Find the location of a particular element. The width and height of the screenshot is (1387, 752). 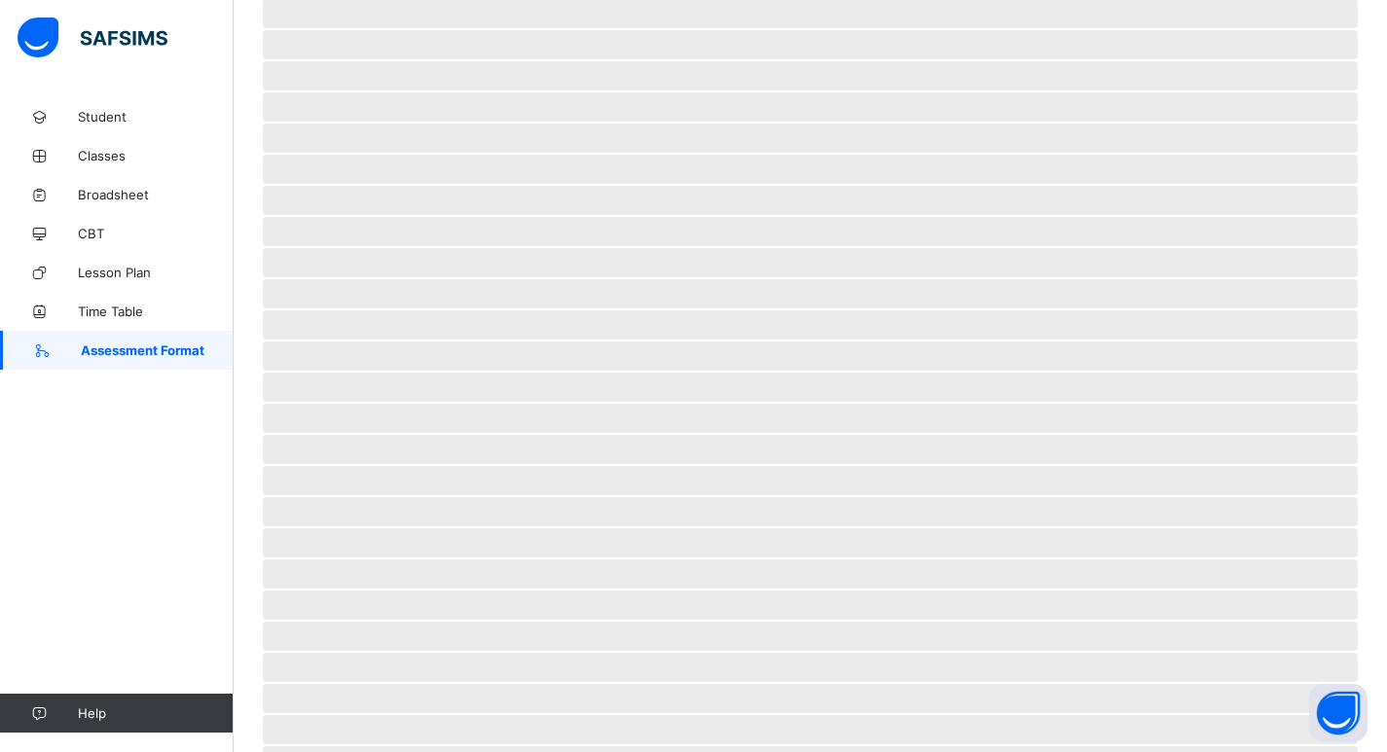

span: CBT is located at coordinates (156, 234).